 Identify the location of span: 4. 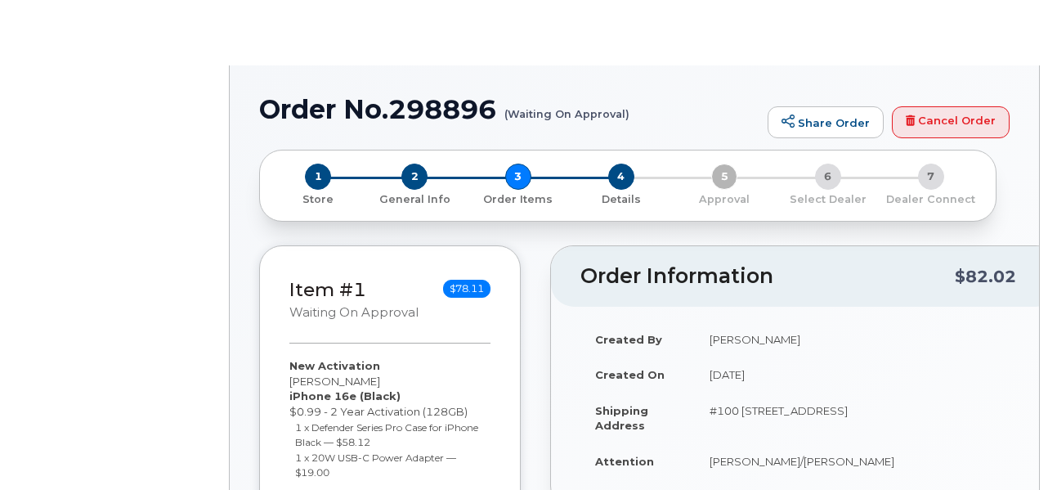
(621, 177).